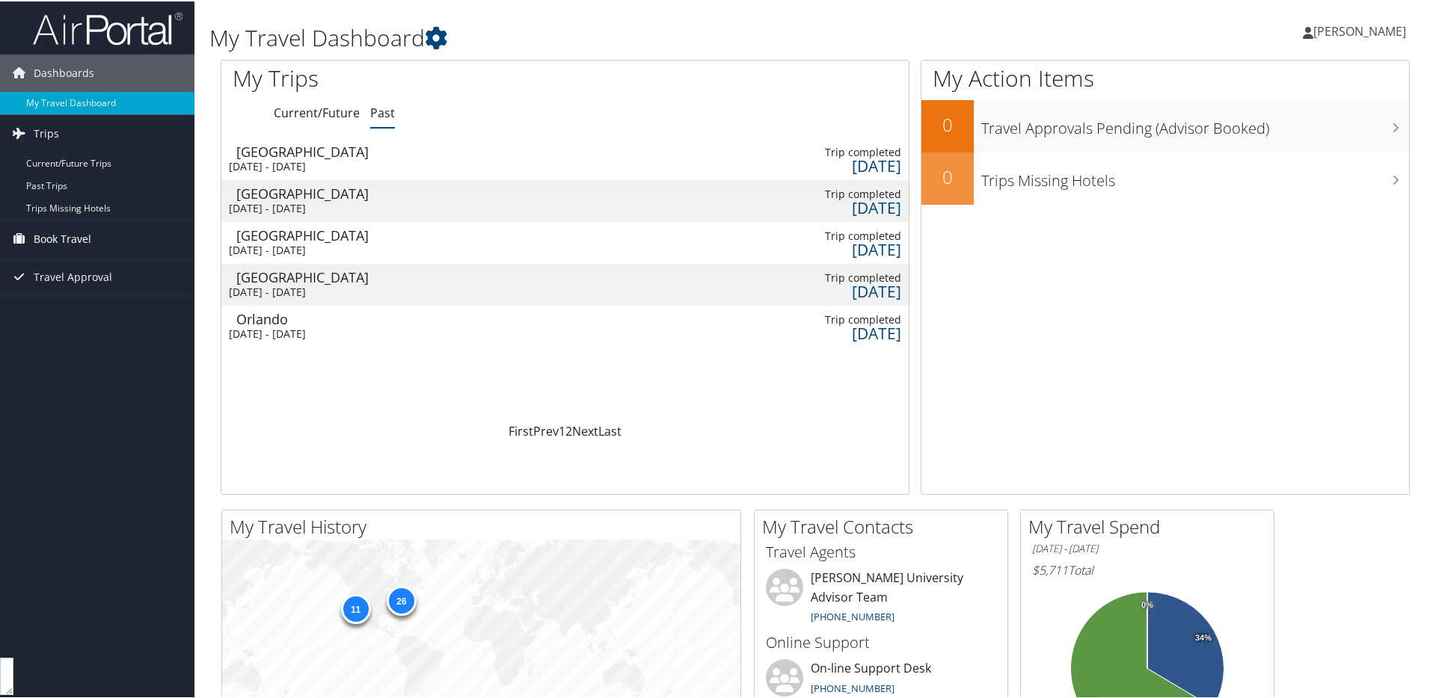  I want to click on span: Travel Approval, so click(73, 276).